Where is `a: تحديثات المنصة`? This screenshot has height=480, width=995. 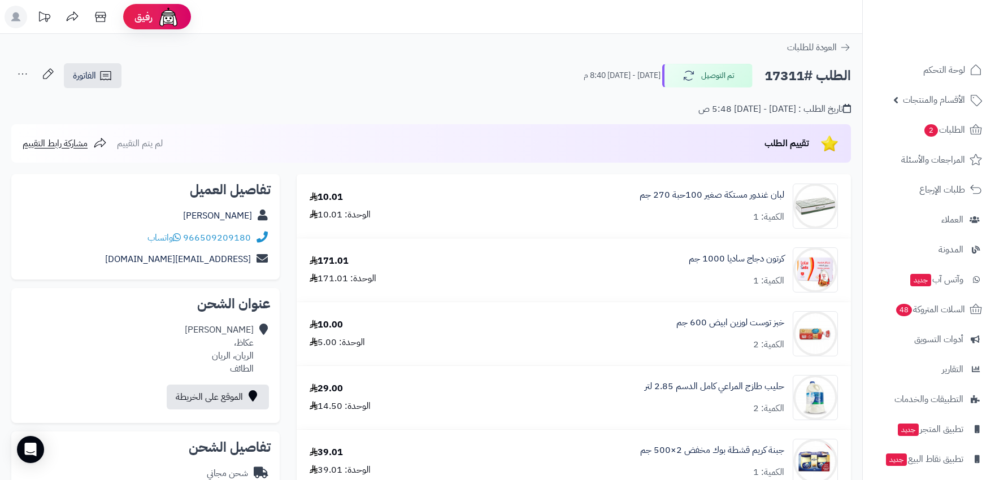 a: تحديثات المنصة is located at coordinates (44, 18).